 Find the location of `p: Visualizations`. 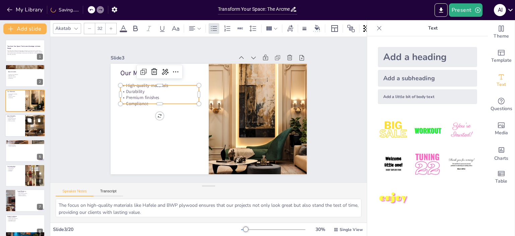

p: Visualizations is located at coordinates (15, 168).